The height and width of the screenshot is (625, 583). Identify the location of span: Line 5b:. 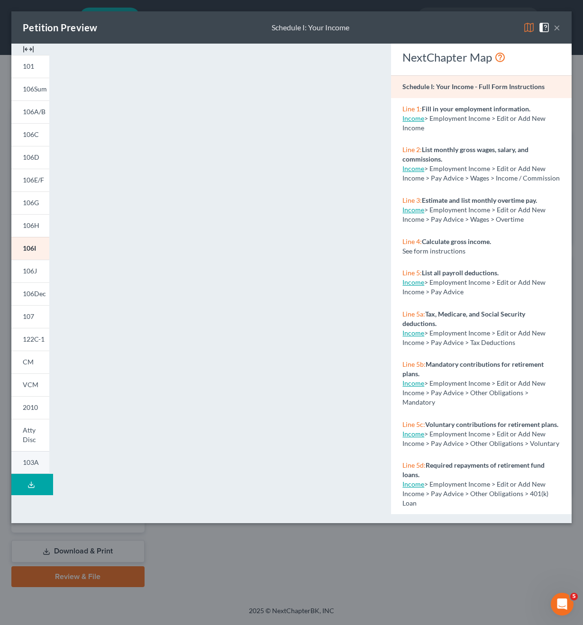
(414, 364).